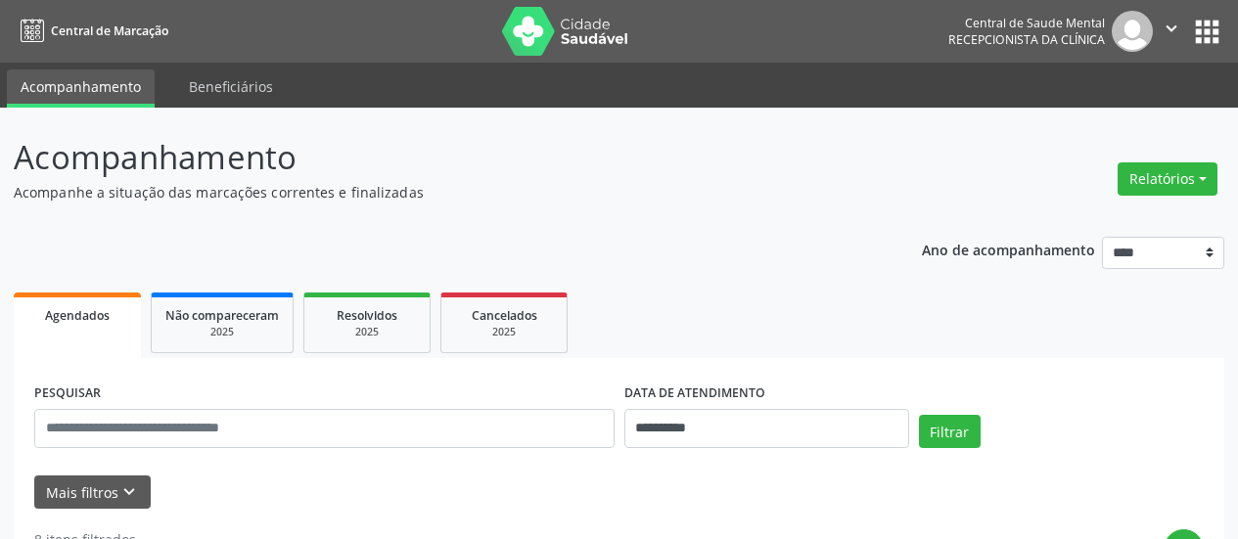 The height and width of the screenshot is (539, 1238). I want to click on span: Recepcionista da clínica, so click(1027, 39).